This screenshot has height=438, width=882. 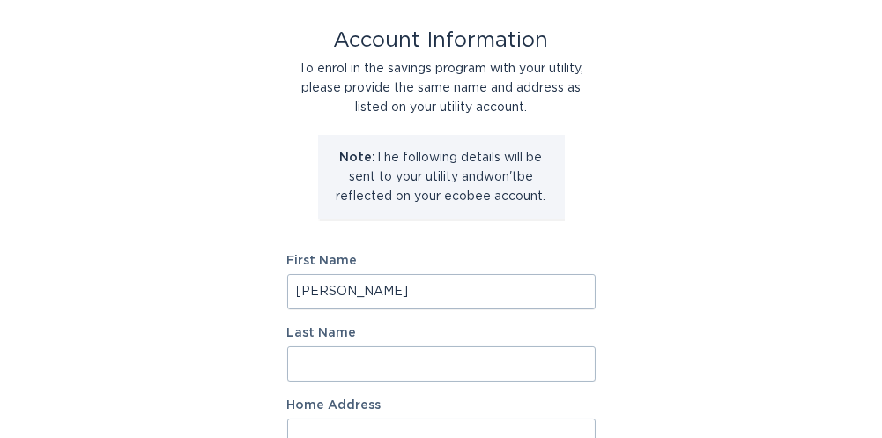 I want to click on label: Home Address, so click(x=441, y=405).